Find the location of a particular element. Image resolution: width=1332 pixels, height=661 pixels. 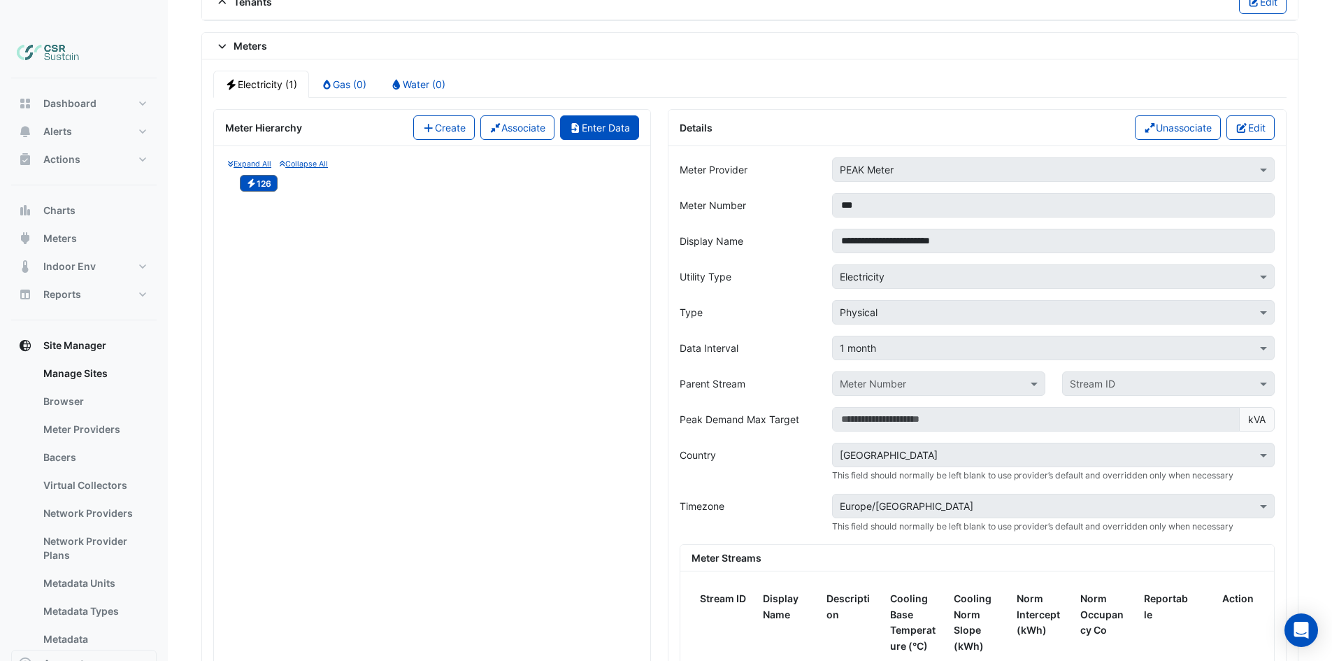

span: Norm Occupancy Co is located at coordinates (1102, 614).